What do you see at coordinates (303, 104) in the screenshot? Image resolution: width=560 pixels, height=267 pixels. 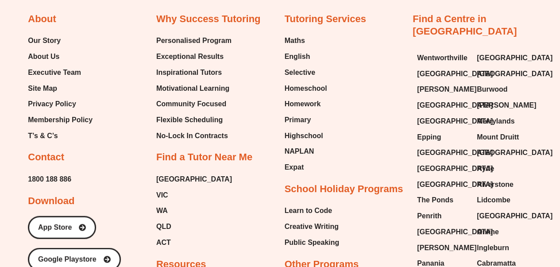 I see `span: Homework` at bounding box center [303, 104].